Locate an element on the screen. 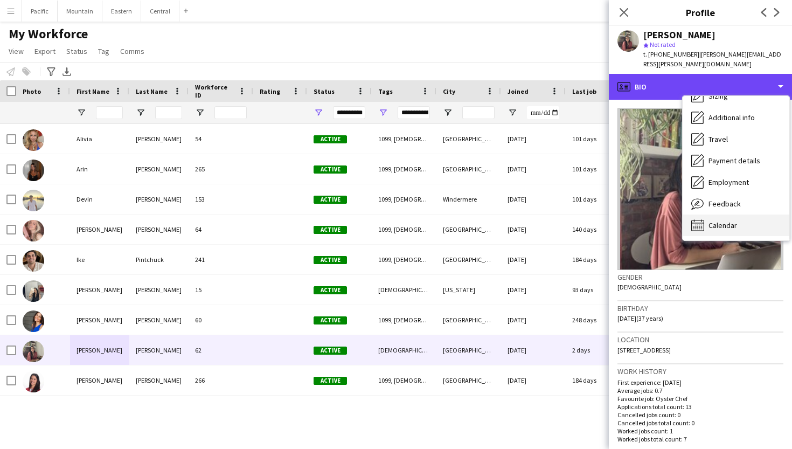  span: City is located at coordinates (449, 91).